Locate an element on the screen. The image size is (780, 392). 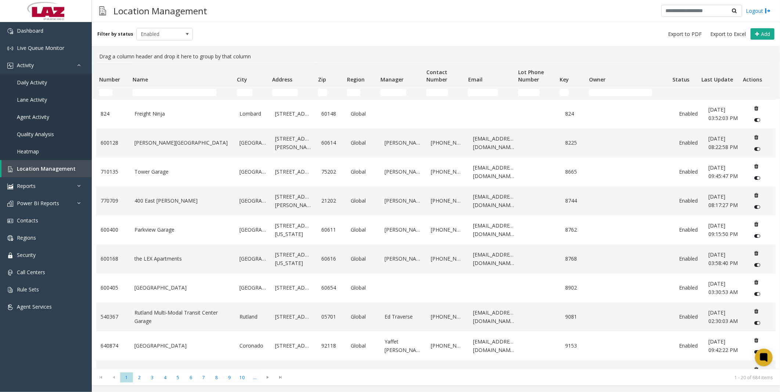
td: Email Filter is located at coordinates (490, 93).